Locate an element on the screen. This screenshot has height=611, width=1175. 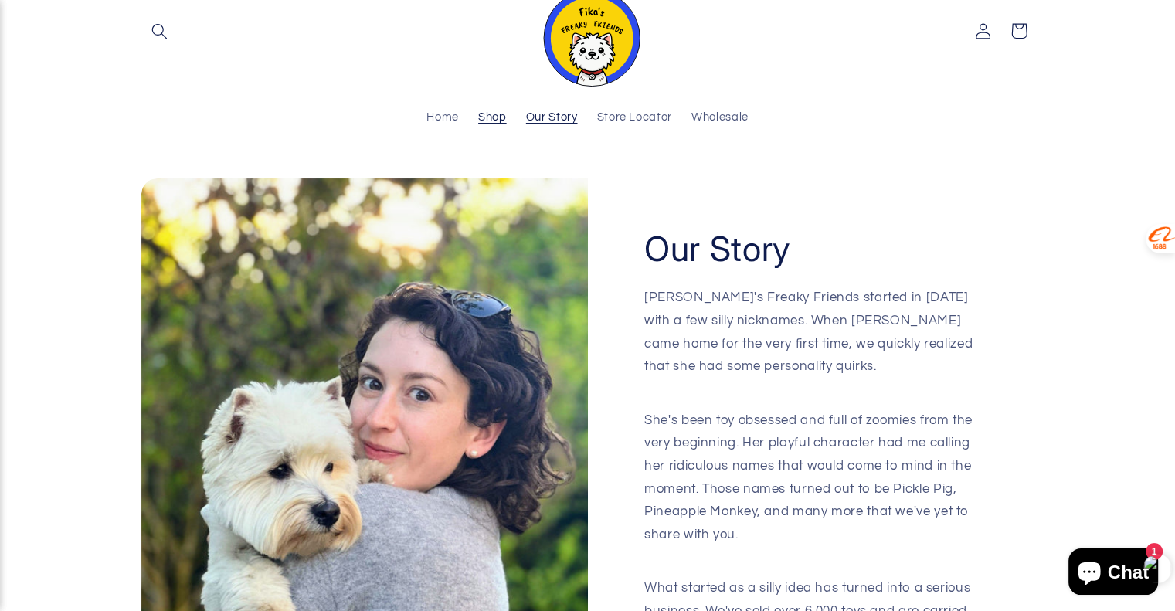
h2: Our Story is located at coordinates (718, 249).